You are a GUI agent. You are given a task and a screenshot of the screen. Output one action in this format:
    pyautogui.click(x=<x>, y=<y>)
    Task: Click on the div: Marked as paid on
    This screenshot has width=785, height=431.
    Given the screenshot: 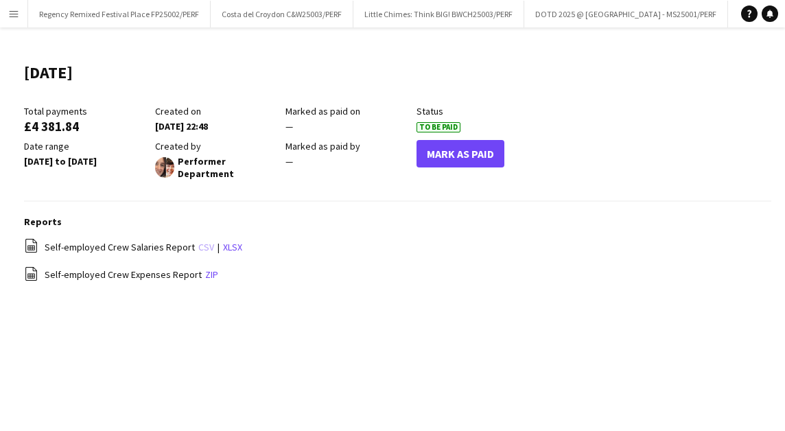 What is the action you would take?
    pyautogui.click(x=347, y=111)
    